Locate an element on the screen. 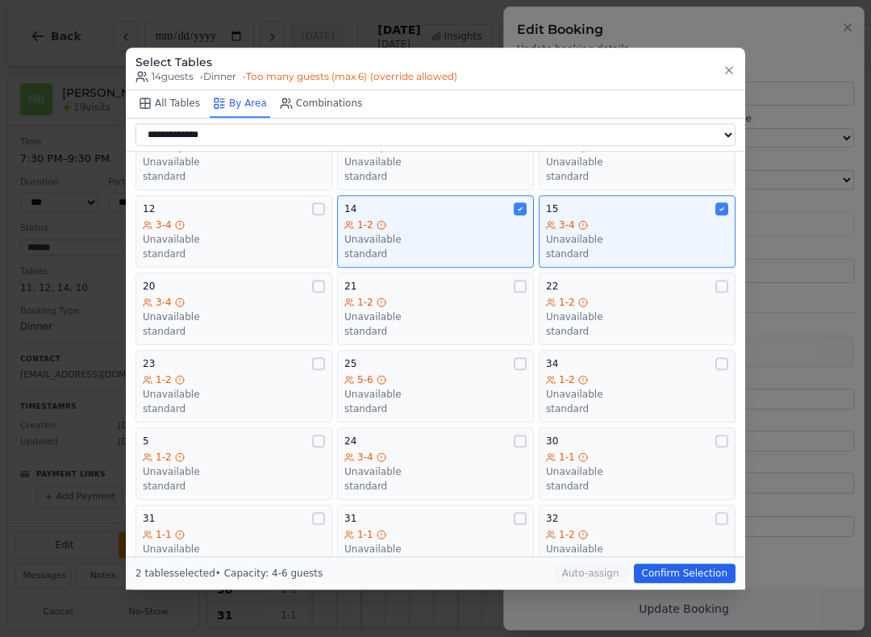  span: 20 is located at coordinates (148, 286).